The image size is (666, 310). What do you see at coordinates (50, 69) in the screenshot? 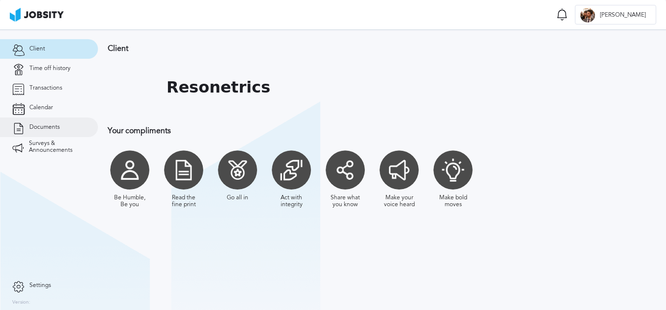
I see `span: Time off history` at bounding box center [50, 69].